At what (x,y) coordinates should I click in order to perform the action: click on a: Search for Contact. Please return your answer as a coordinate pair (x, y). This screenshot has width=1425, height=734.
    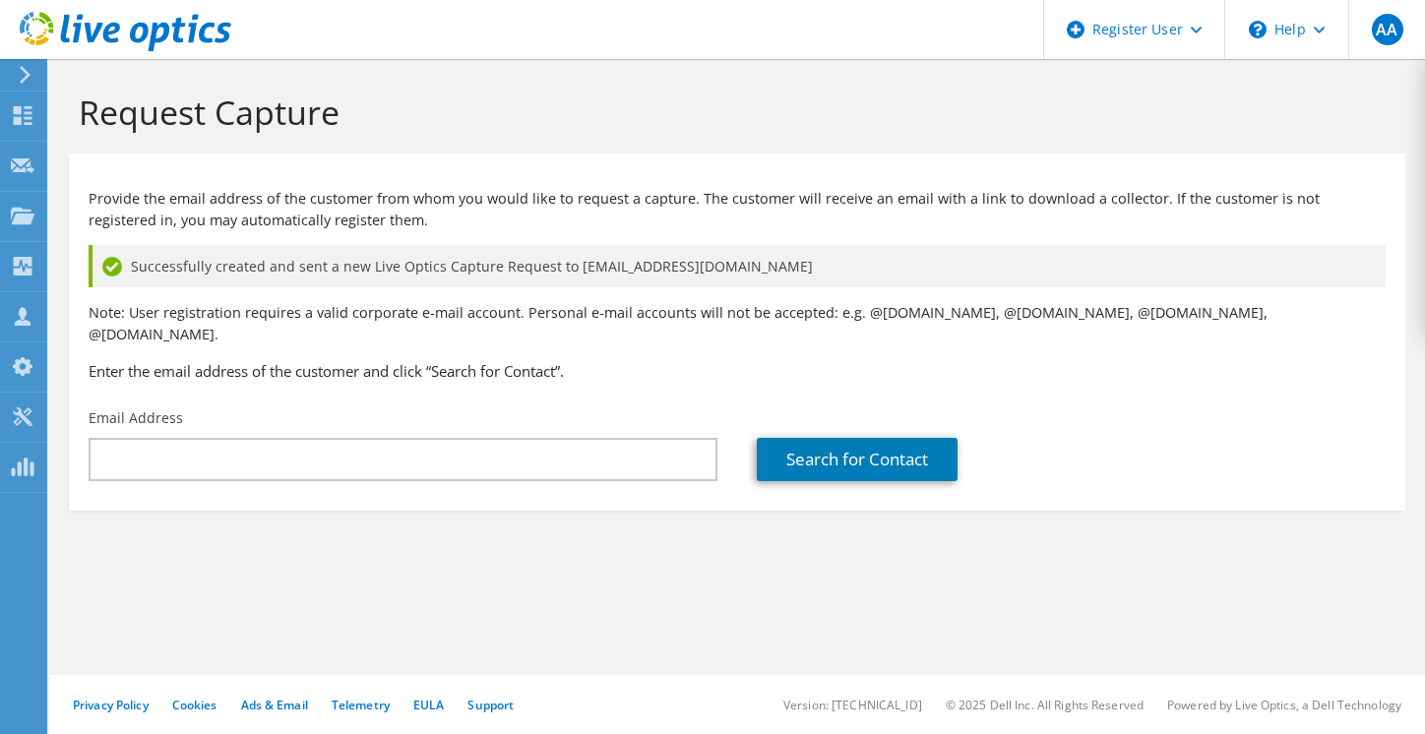
    Looking at the image, I should click on (857, 459).